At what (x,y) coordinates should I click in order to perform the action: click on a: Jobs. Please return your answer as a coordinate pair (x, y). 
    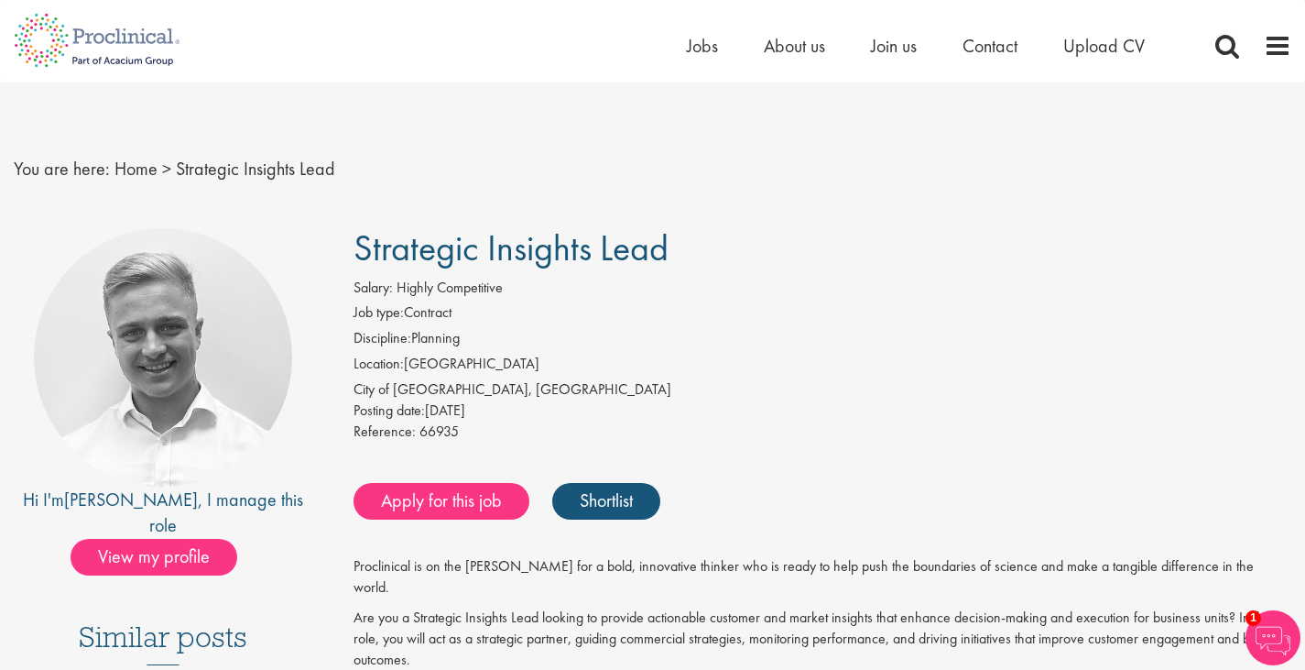
    Looking at the image, I should click on (703, 46).